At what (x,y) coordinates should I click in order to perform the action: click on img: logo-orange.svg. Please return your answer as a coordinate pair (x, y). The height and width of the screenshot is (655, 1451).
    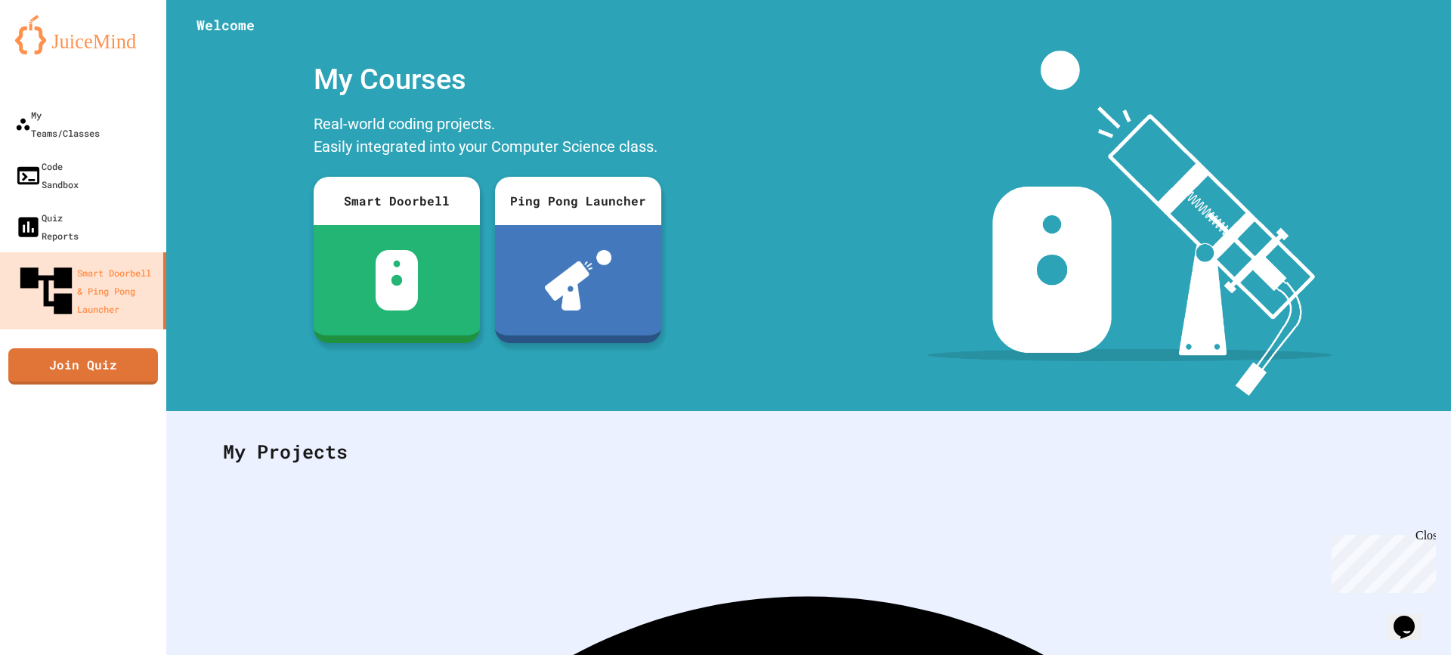
    Looking at the image, I should click on (83, 35).